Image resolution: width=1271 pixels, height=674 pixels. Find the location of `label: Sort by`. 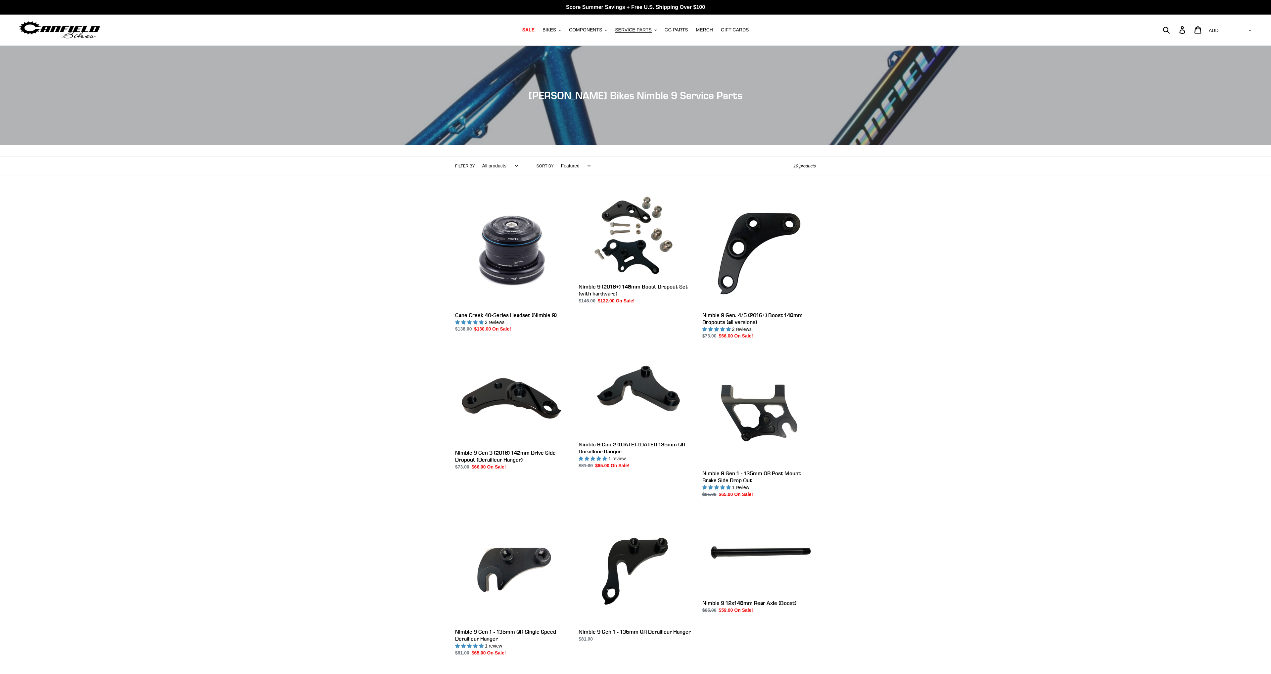

label: Sort by is located at coordinates (545, 166).